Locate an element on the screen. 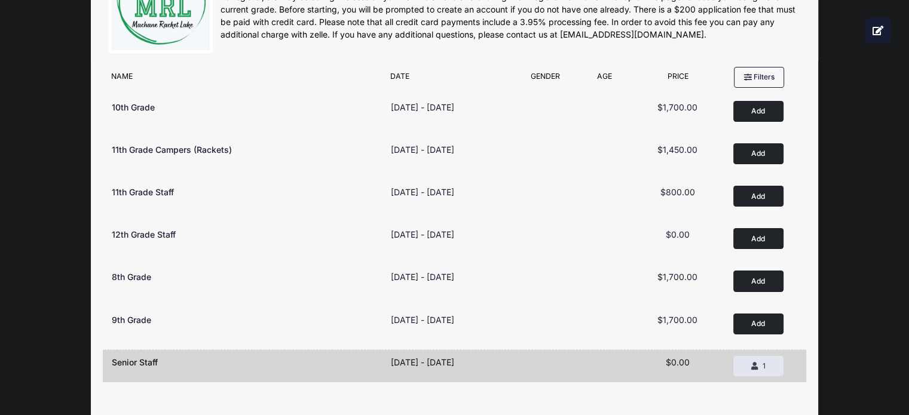  div: Age is located at coordinates (604, 79).